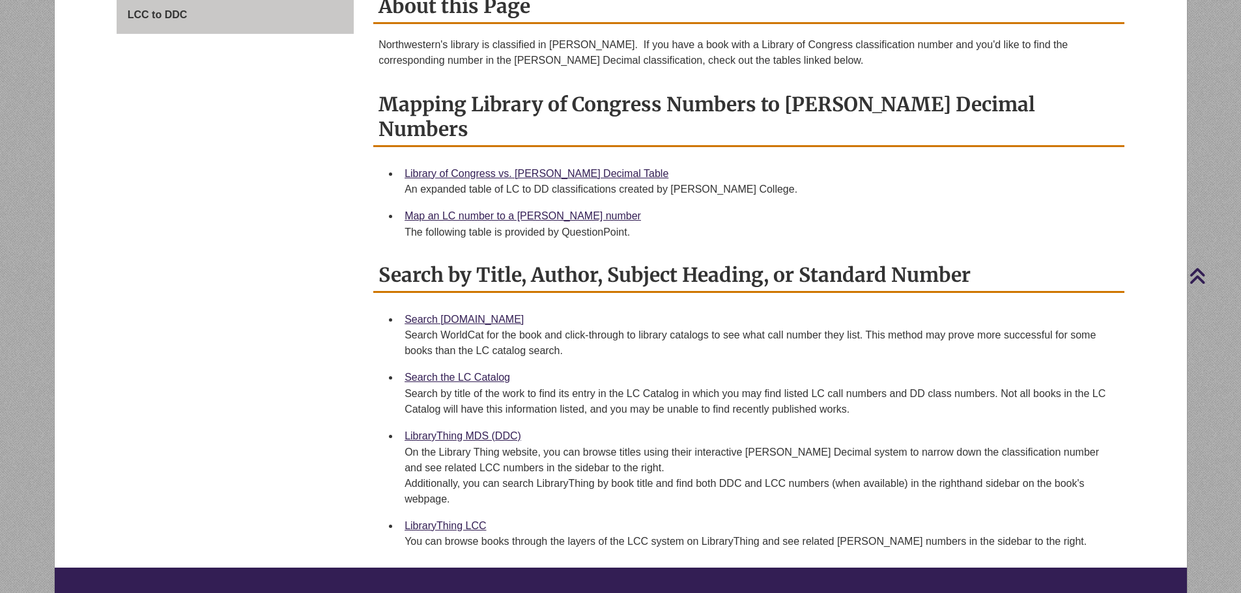 This screenshot has width=1241, height=593. I want to click on a: LibraryThing MDS (DDC), so click(462, 436).